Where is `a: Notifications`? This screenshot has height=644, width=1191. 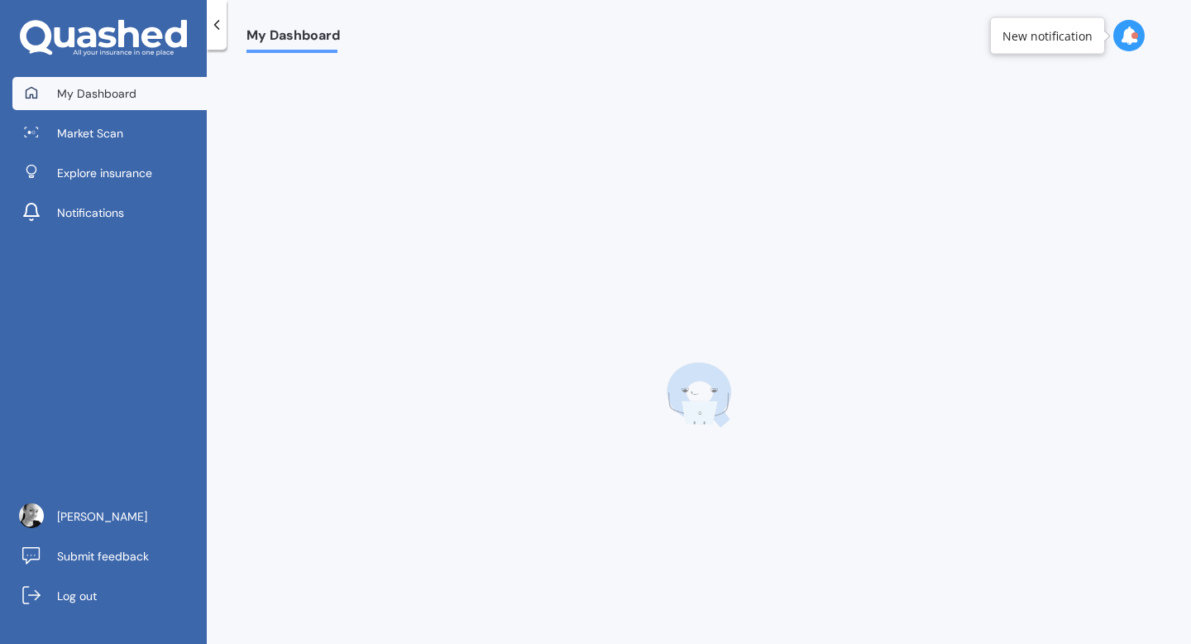
a: Notifications is located at coordinates (109, 213).